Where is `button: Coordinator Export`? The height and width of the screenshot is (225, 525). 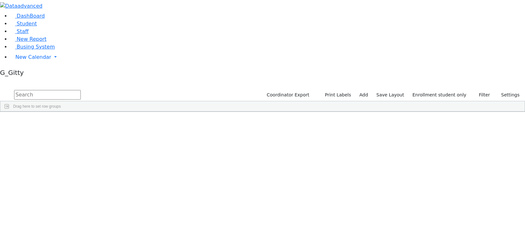
button: Coordinator Export is located at coordinates (287, 95).